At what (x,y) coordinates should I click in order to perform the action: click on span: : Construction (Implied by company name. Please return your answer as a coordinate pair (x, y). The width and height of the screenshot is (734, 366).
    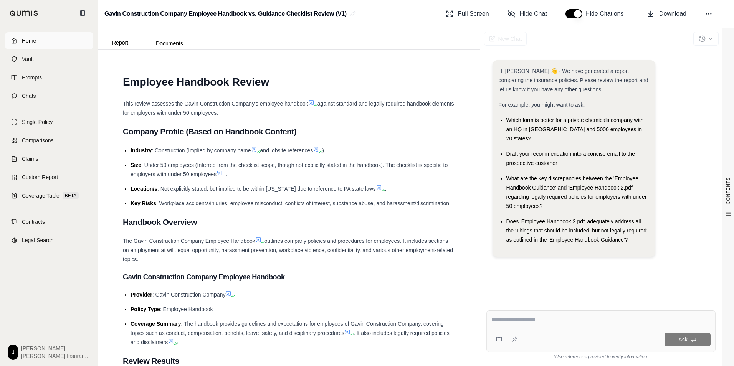
    Looking at the image, I should click on (201, 150).